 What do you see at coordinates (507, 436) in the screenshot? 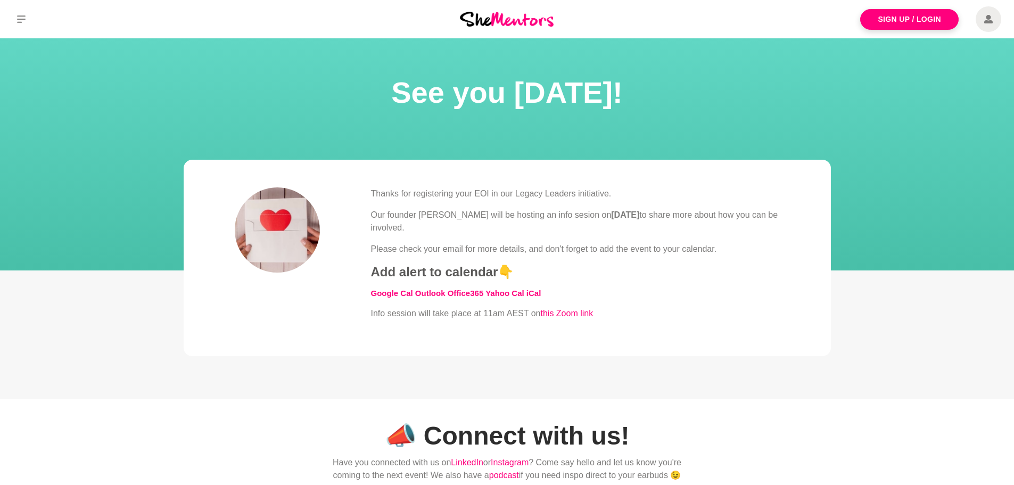
I see `h1: 📣 Connect with us!` at bounding box center [507, 436].